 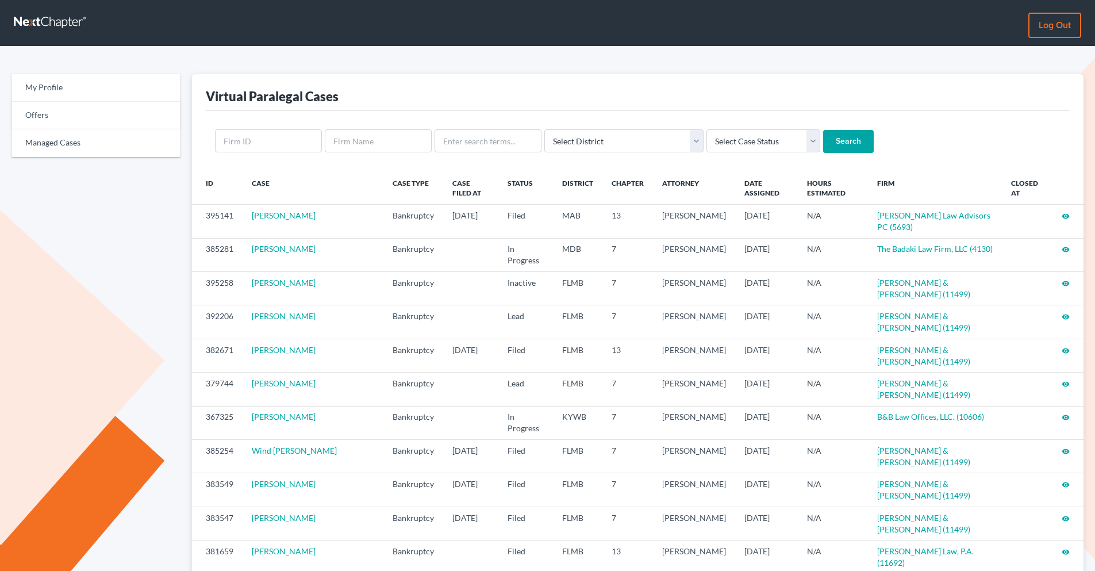 What do you see at coordinates (578, 221) in the screenshot?
I see `td: MAB` at bounding box center [578, 221].